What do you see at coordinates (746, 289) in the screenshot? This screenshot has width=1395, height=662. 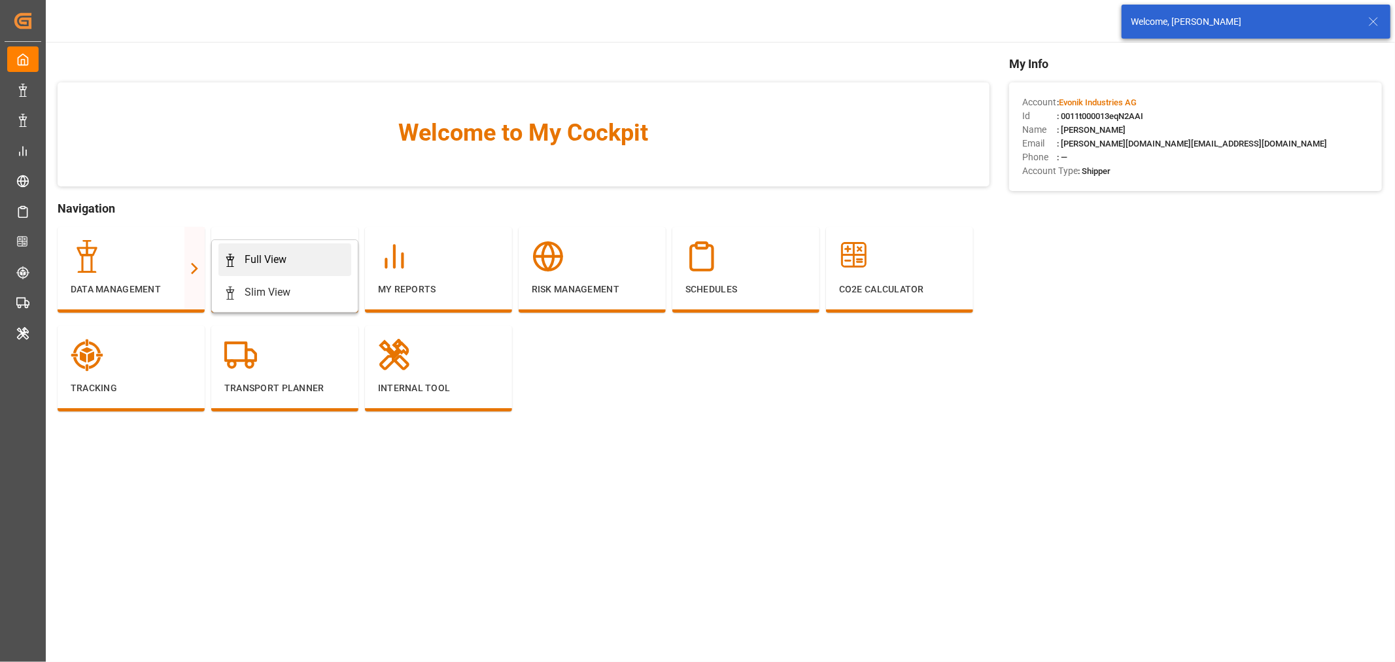 I see `p: Schedules` at bounding box center [746, 289].